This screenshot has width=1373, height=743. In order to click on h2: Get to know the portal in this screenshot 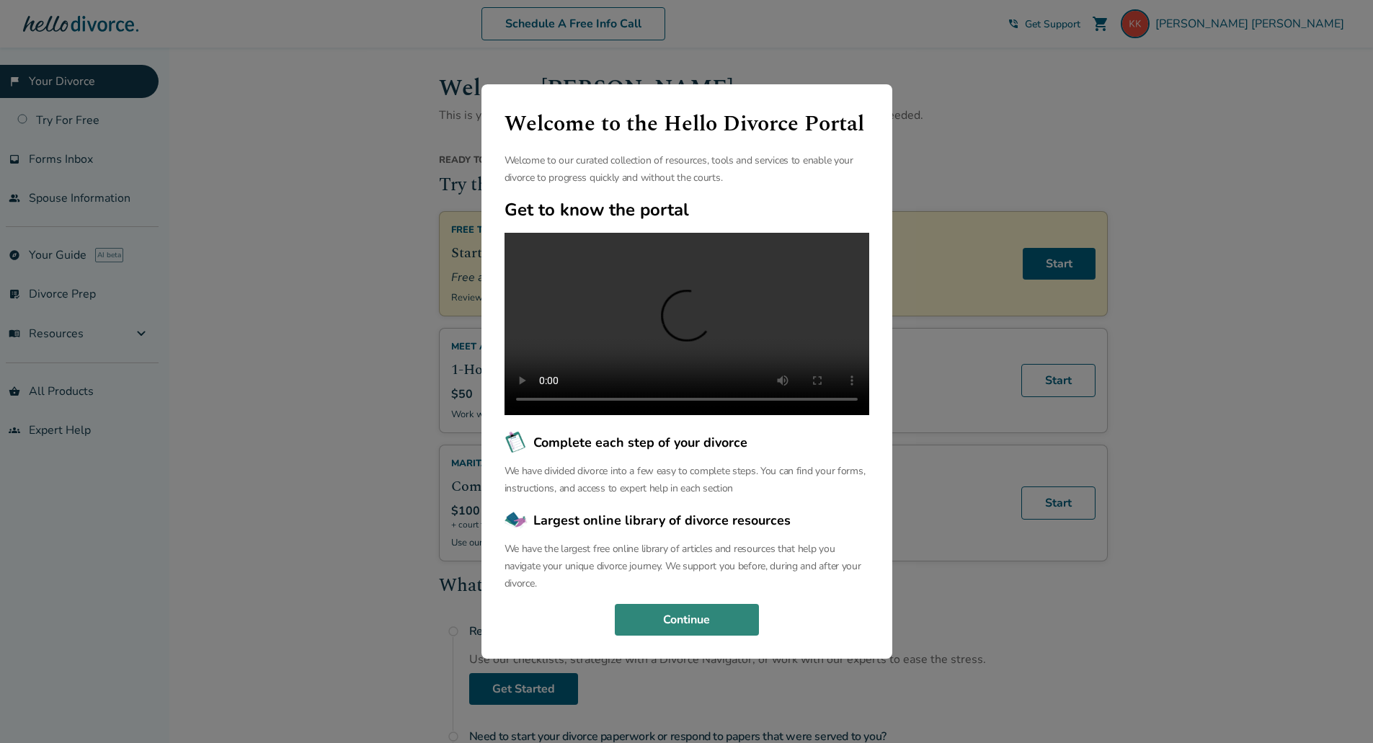, I will do `click(687, 210)`.